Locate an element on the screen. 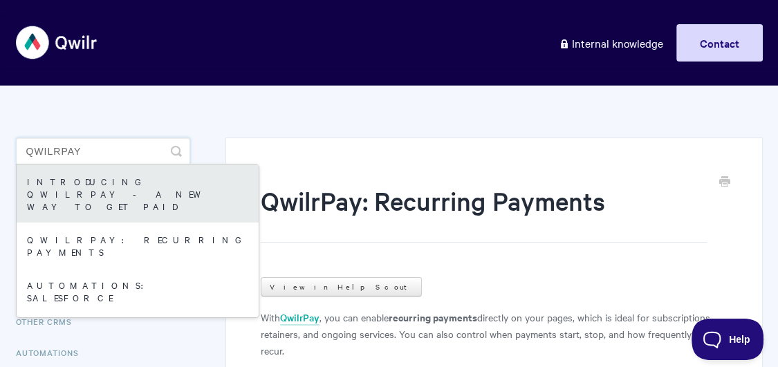 This screenshot has height=367, width=778. a: Print this Article is located at coordinates (724, 182).